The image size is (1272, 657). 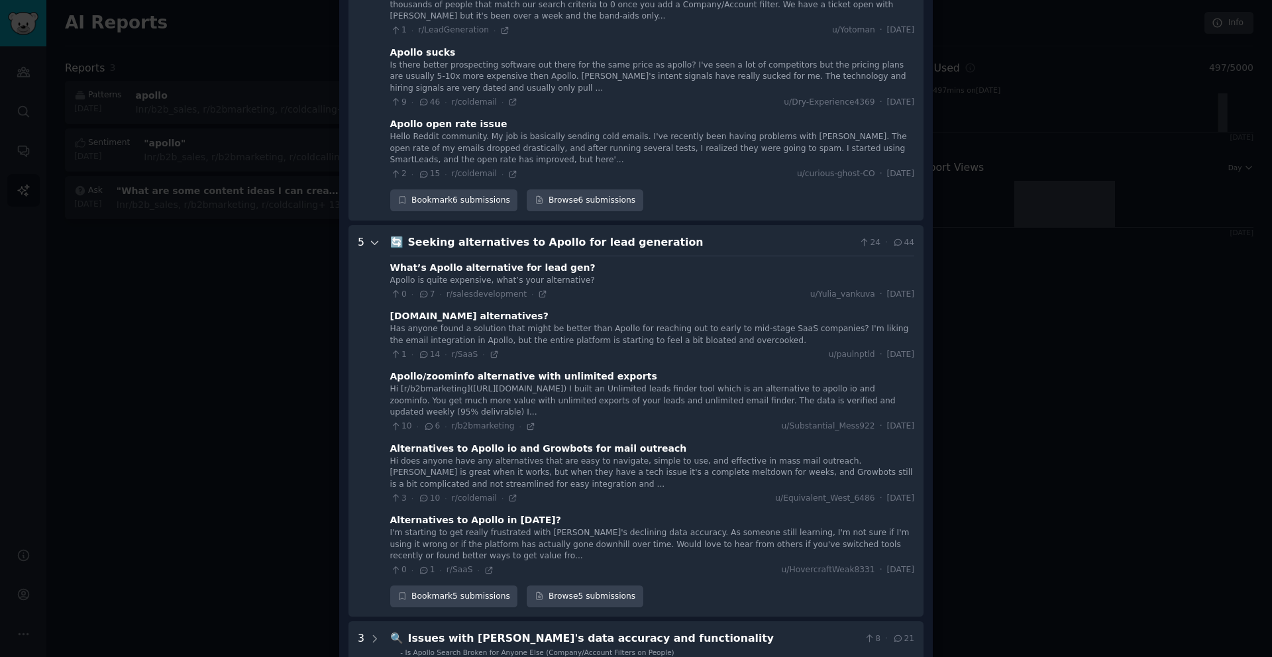 I want to click on span: 2, so click(x=398, y=174).